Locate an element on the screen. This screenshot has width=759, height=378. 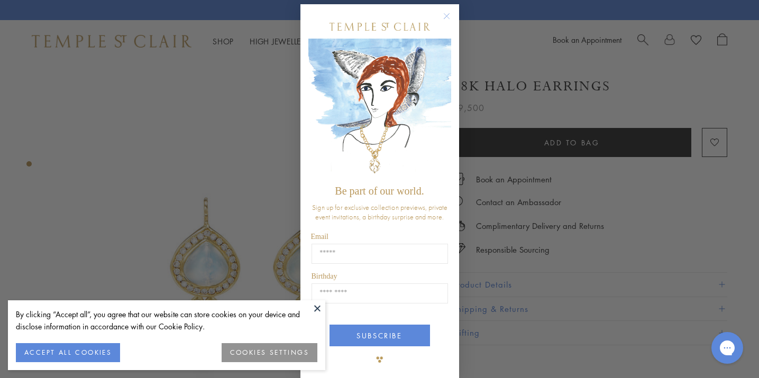
span: Birthday is located at coordinates (324, 276).